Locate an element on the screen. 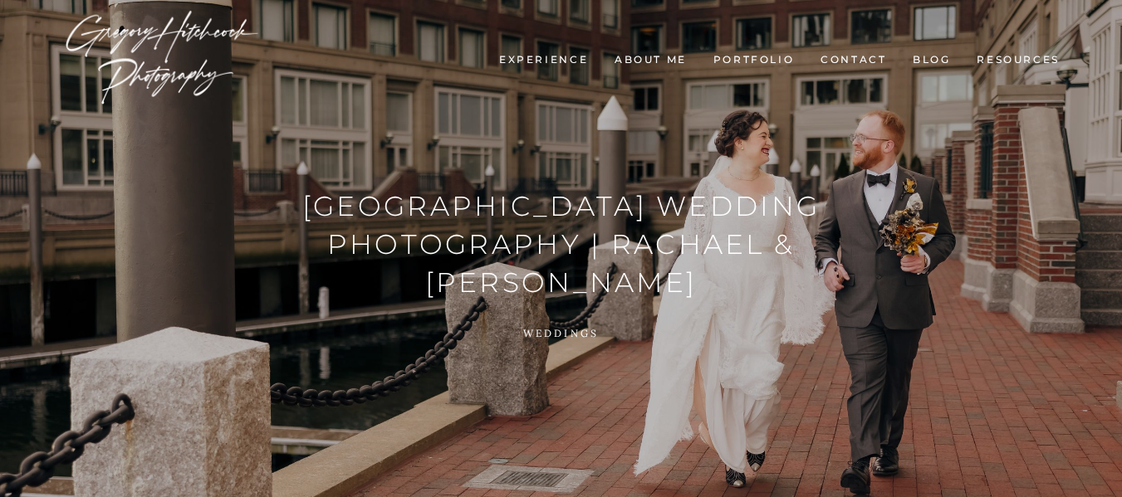 The image size is (1122, 497). a: Blog is located at coordinates (931, 60).